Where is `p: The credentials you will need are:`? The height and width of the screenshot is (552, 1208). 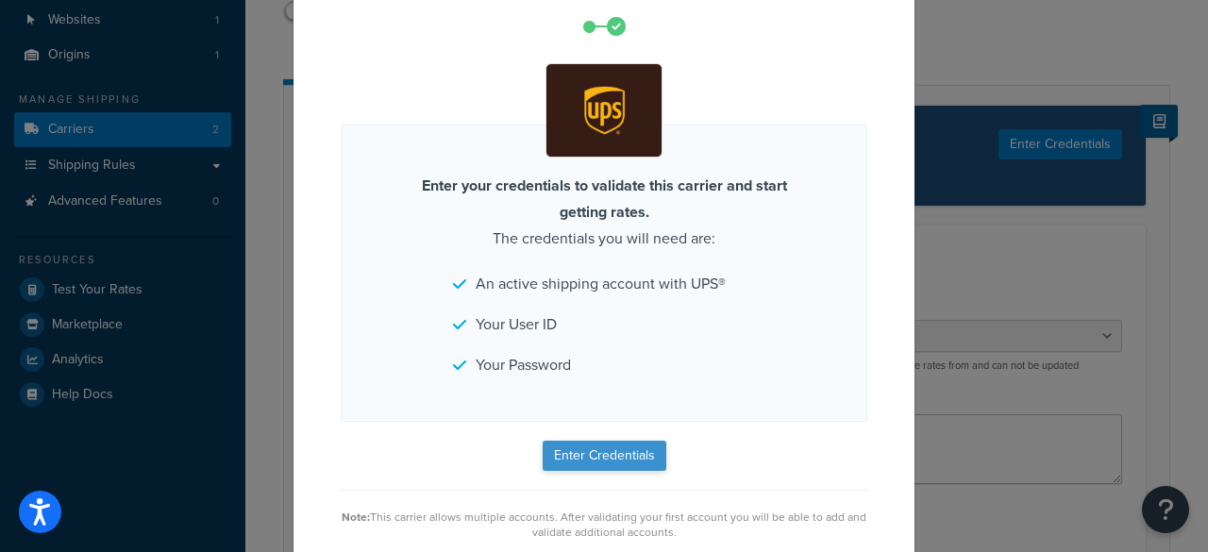 p: The credentials you will need are: is located at coordinates (604, 212).